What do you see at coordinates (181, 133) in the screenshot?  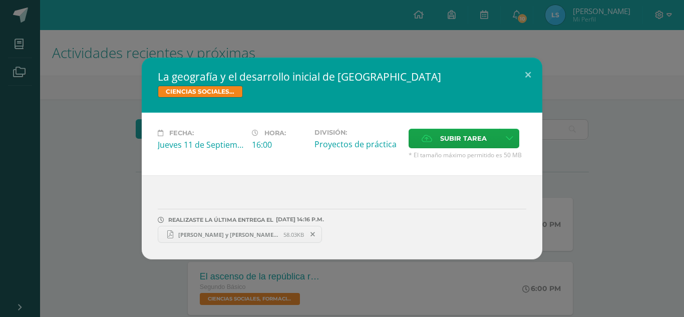 I see `span: Fecha:` at bounding box center [181, 133].